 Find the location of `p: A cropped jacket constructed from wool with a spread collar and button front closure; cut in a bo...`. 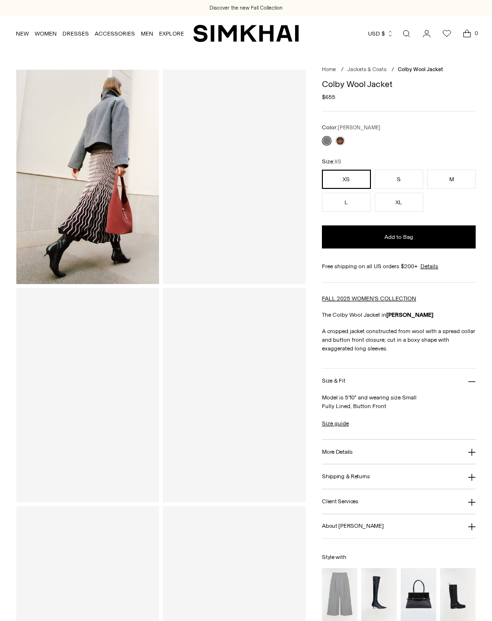

p: A cropped jacket constructed from wool with a spread collar and button front closure; cut in a bo... is located at coordinates (399, 340).